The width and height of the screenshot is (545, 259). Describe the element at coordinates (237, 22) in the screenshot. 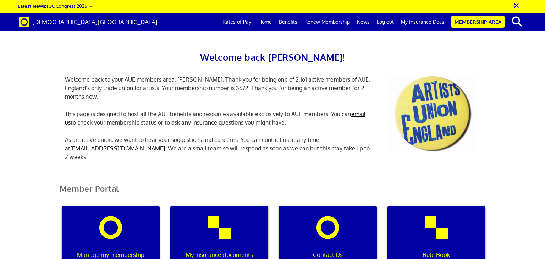

I see `a: Rates of Pay` at that location.